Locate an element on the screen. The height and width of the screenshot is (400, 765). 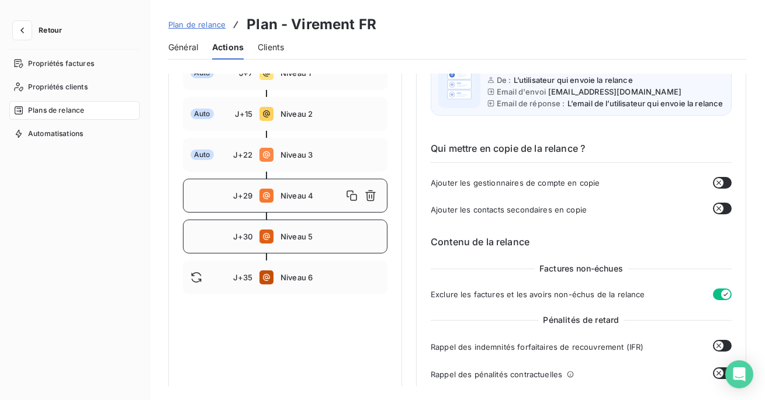
a: Automatisations is located at coordinates (74, 134).